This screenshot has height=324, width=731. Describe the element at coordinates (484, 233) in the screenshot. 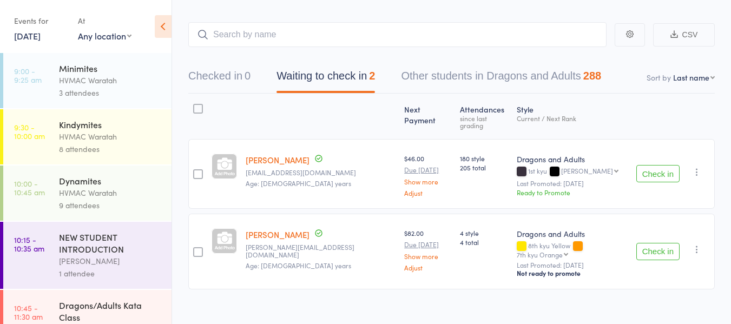

I see `span: 4 style` at that location.